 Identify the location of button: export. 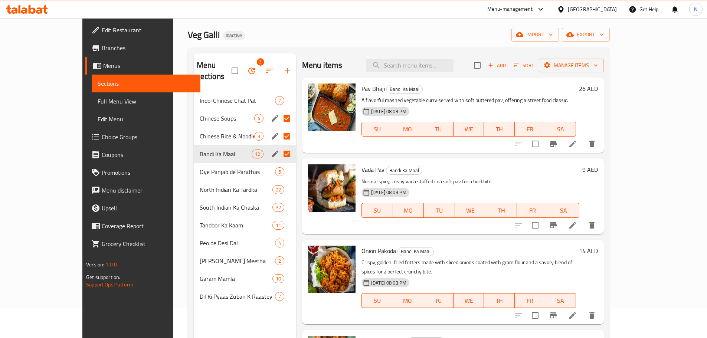
(586, 35).